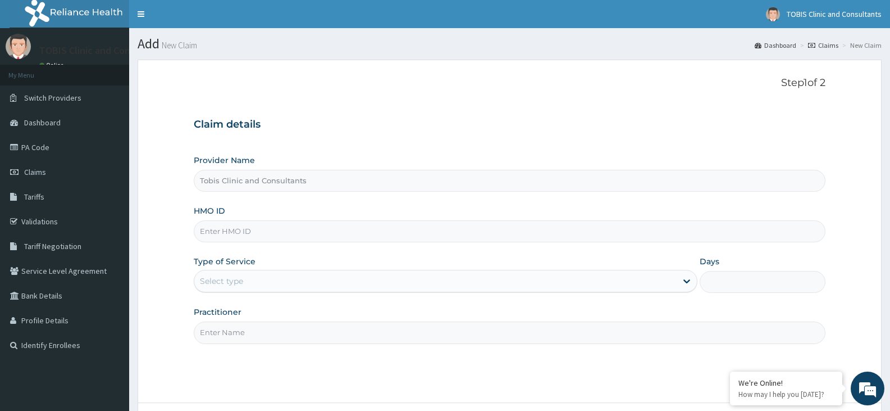  What do you see at coordinates (35, 172) in the screenshot?
I see `span: Claims` at bounding box center [35, 172].